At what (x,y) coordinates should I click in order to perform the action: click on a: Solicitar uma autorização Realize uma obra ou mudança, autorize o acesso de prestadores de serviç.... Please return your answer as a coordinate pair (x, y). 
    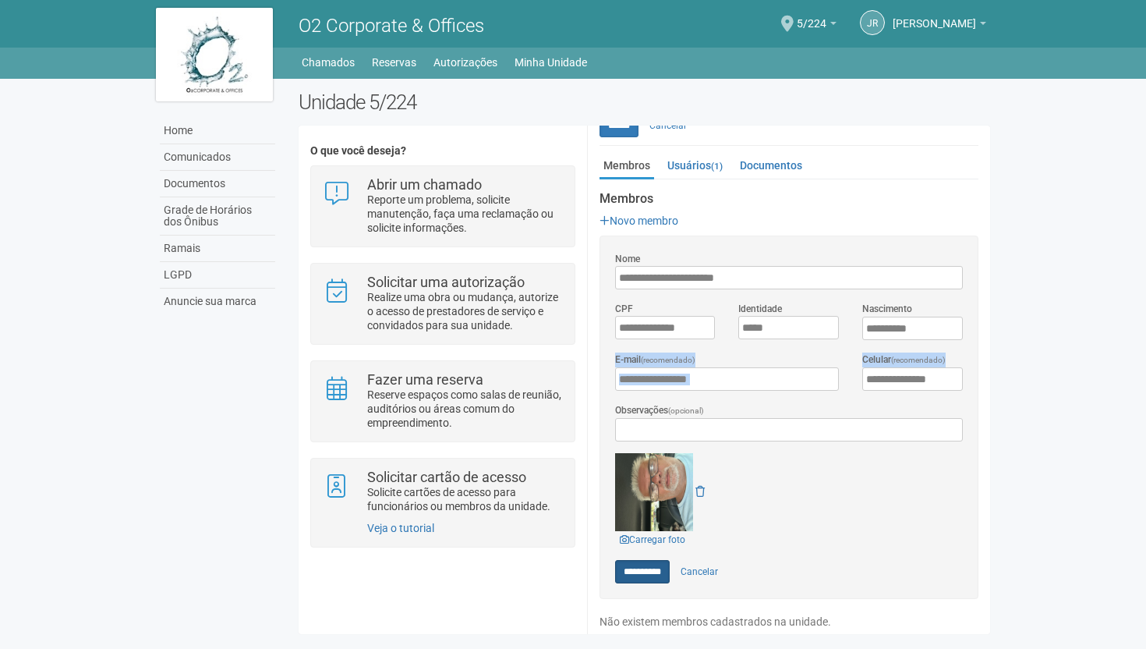
    Looking at the image, I should click on (442, 303).